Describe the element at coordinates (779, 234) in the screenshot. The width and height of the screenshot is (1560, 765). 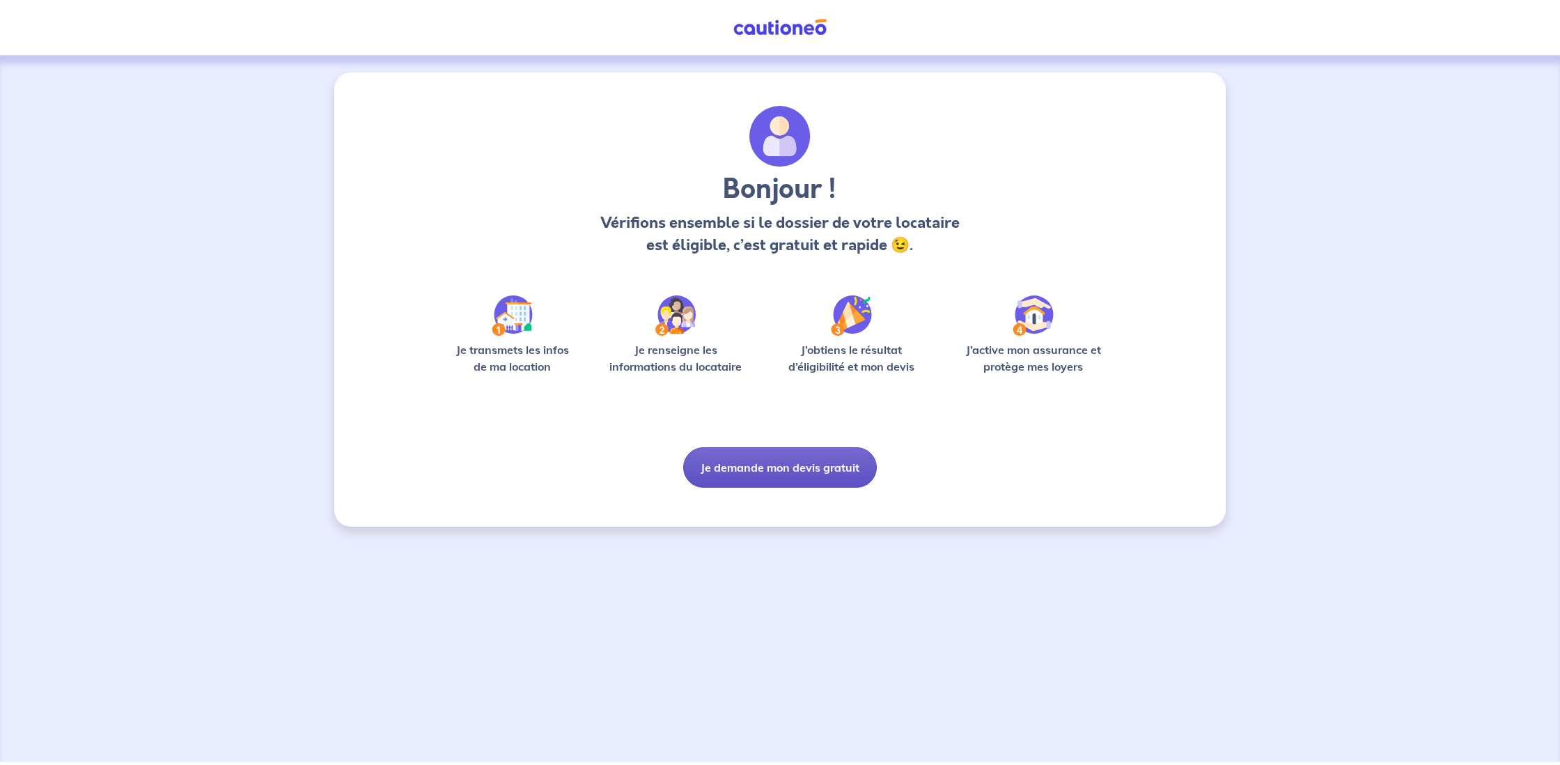
I see `p: Vérifions ensemble si le dossier de votre locataire est éligible, c’est gratuit et rapide 😉.` at that location.